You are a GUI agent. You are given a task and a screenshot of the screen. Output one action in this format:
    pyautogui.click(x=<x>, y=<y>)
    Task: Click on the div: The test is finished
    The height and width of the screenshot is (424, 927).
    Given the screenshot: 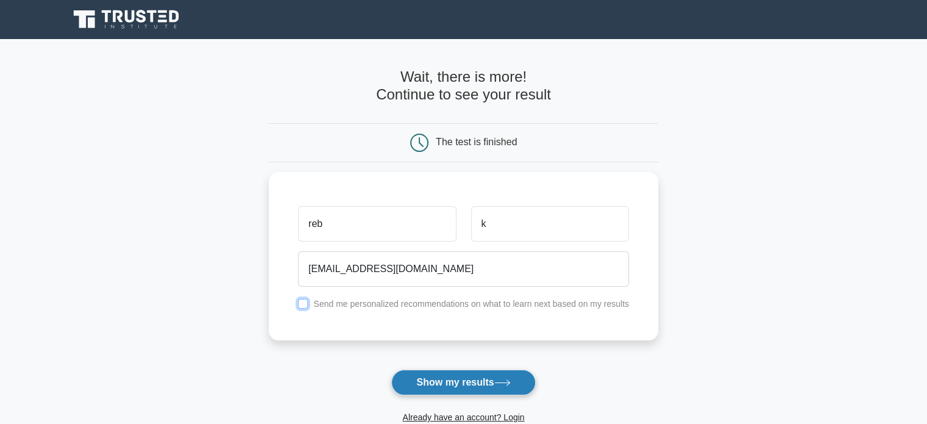 What is the action you would take?
    pyautogui.click(x=476, y=141)
    